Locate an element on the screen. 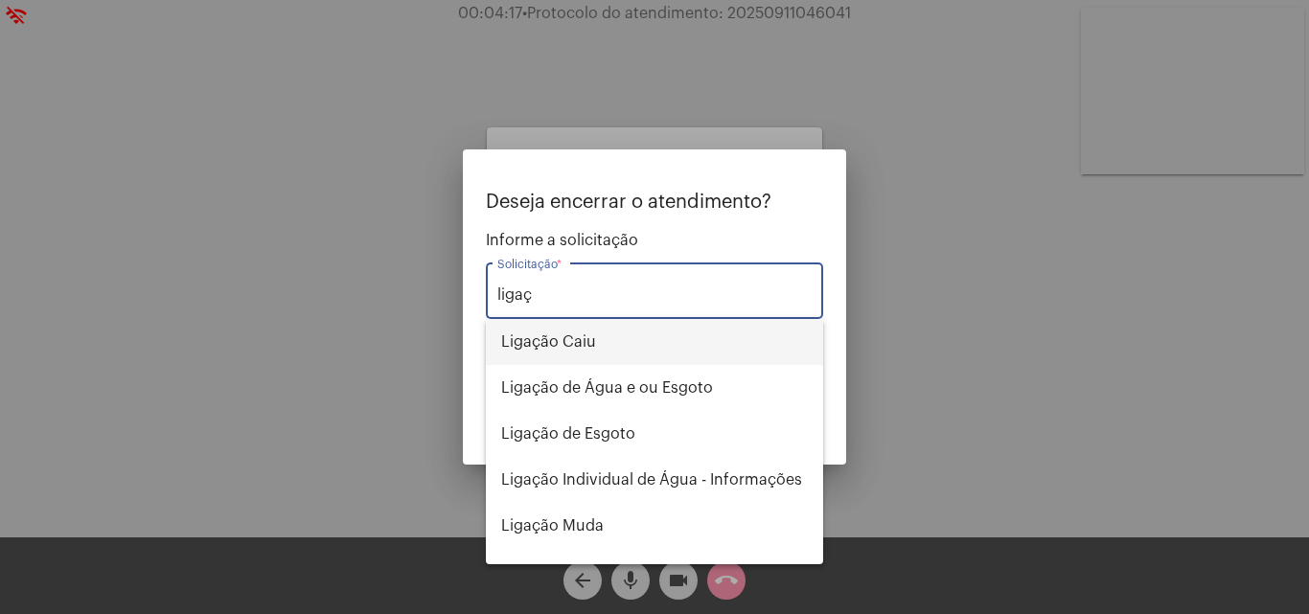 This screenshot has height=614, width=1309. span: Religação (informações sobre) is located at coordinates (655, 572).